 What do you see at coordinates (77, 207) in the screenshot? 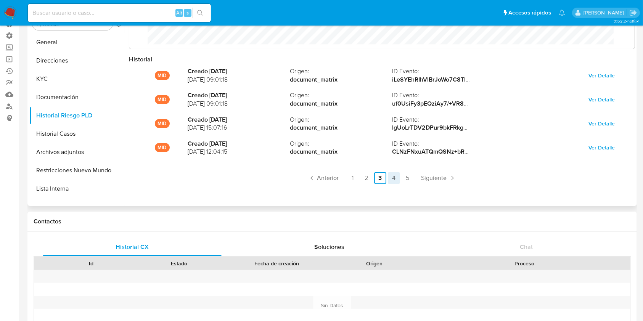
I see `button: Listas Externas` at bounding box center [77, 207].